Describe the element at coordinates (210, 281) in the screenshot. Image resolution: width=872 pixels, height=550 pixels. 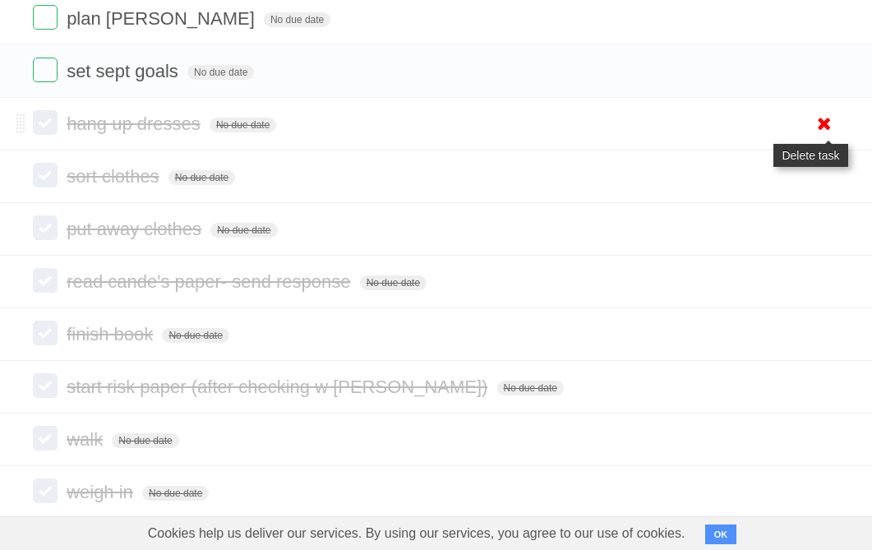
I see `span: read cande's paper- send response` at that location.